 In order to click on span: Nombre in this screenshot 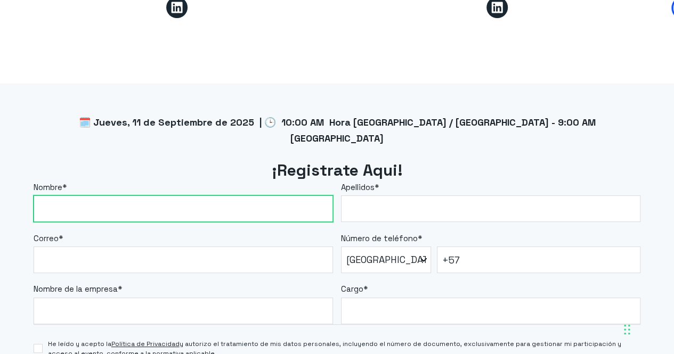, I will do `click(48, 187)`.